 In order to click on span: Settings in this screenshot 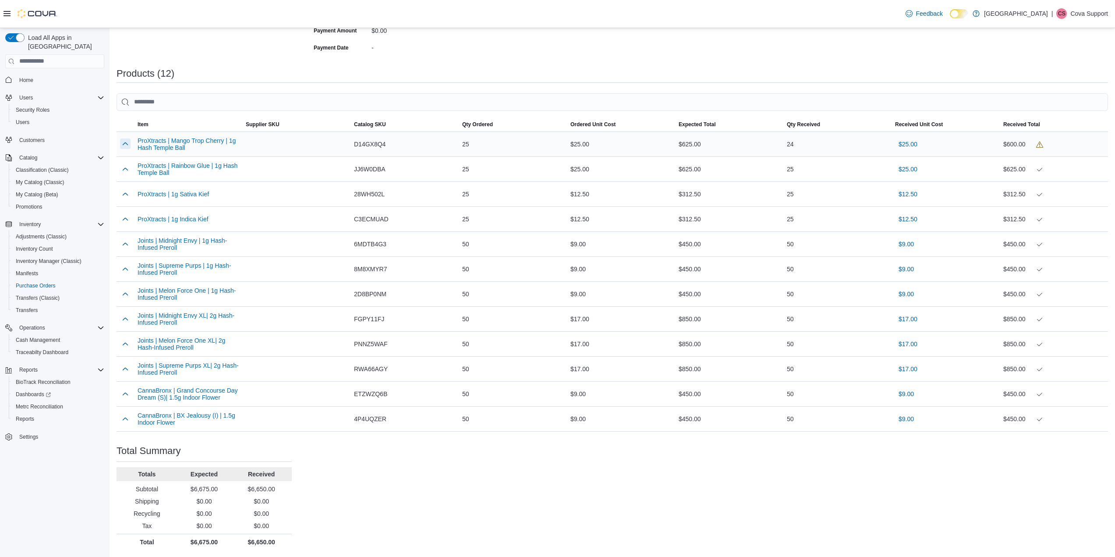, I will do `click(28, 437)`.